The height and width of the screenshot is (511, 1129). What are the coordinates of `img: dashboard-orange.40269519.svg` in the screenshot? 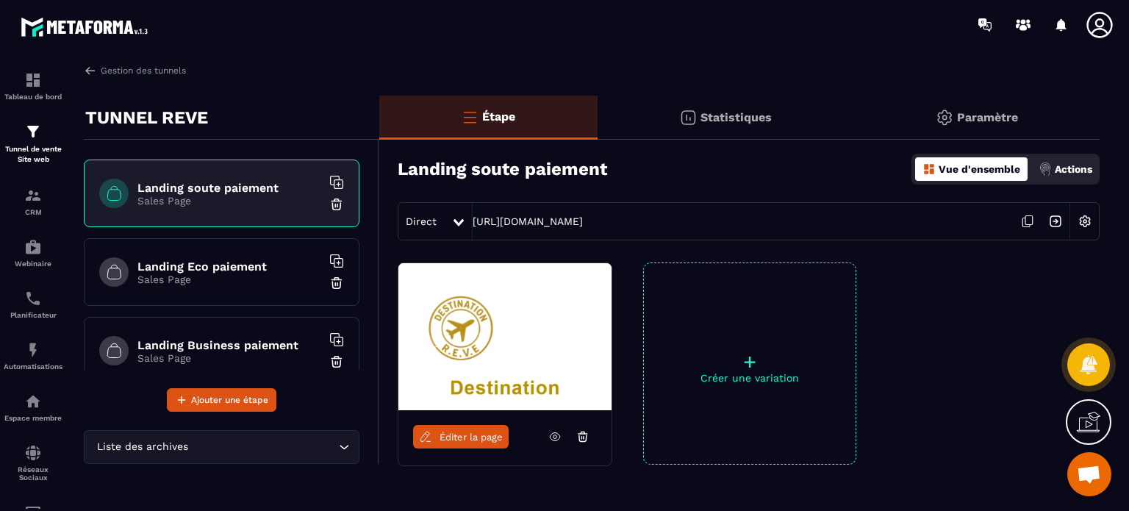 It's located at (929, 169).